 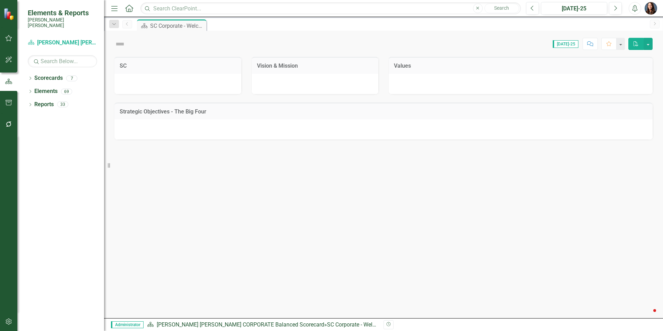 I want to click on h3: Values, so click(x=520, y=66).